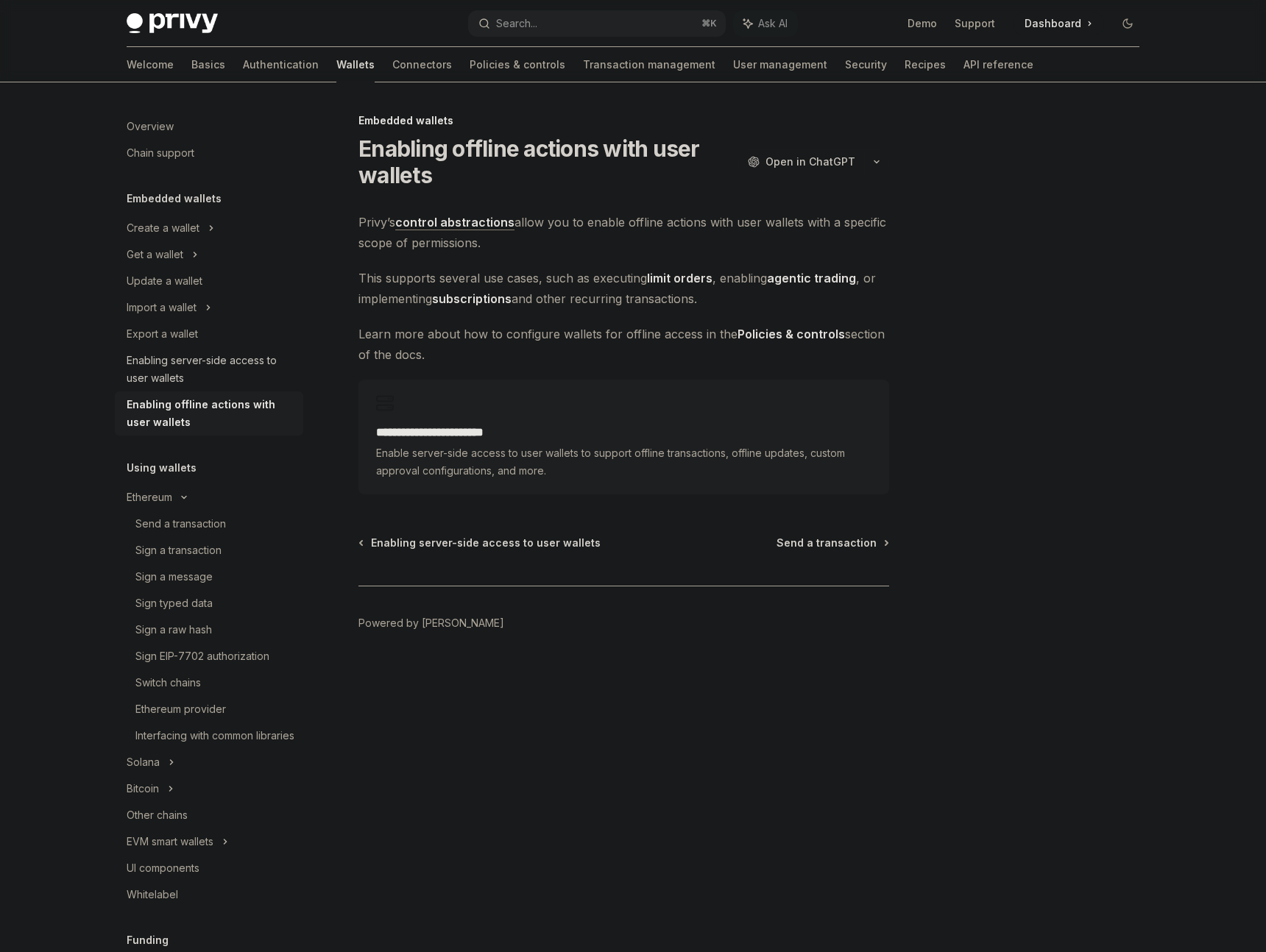  I want to click on div: Create a wallet, so click(163, 228).